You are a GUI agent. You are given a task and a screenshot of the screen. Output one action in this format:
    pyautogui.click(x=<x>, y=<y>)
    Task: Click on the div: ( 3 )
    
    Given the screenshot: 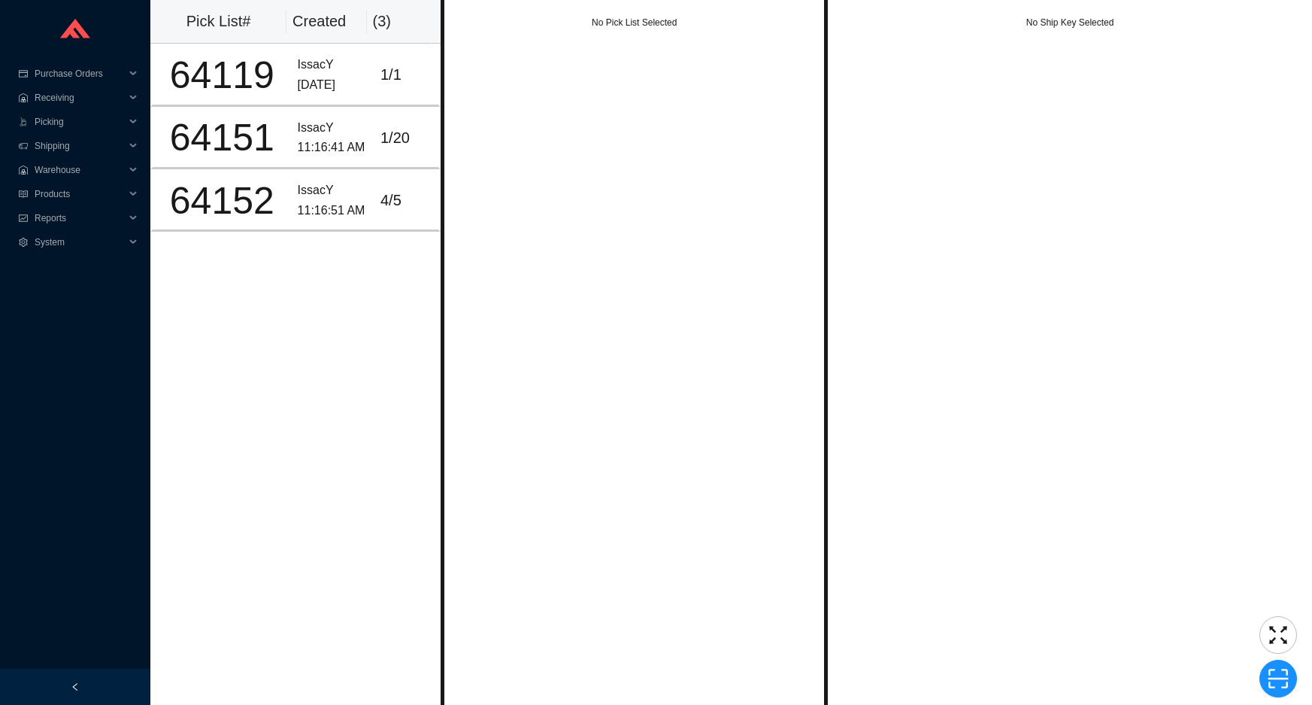 What is the action you would take?
    pyautogui.click(x=399, y=21)
    